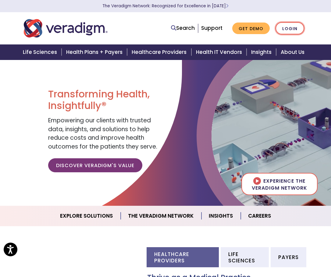  Describe the element at coordinates (66, 28) in the screenshot. I see `img: Veradigm logo` at that location.